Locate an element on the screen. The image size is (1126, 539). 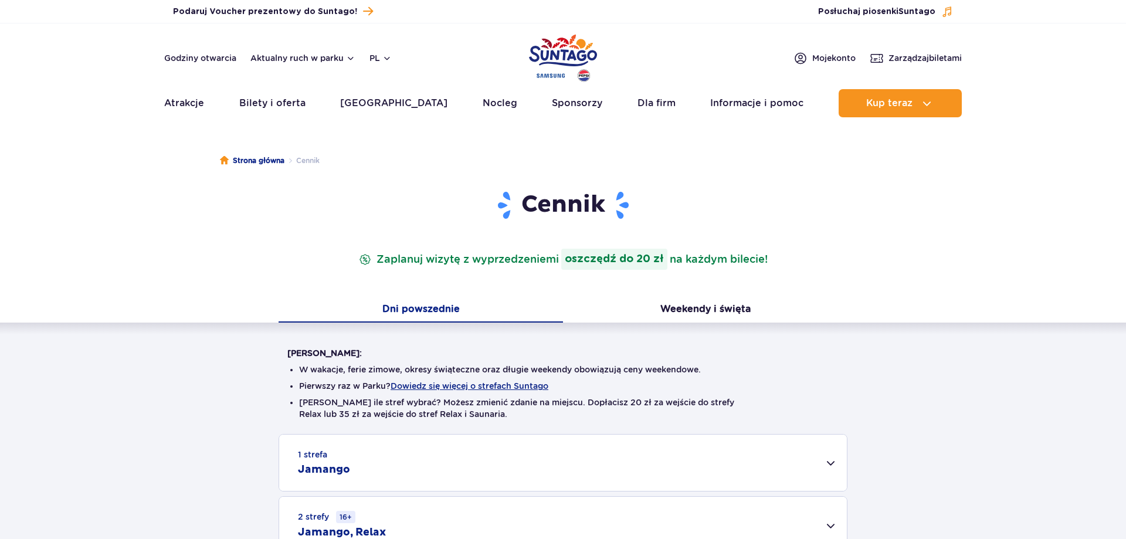
a: Bilety i oferta is located at coordinates (272, 103).